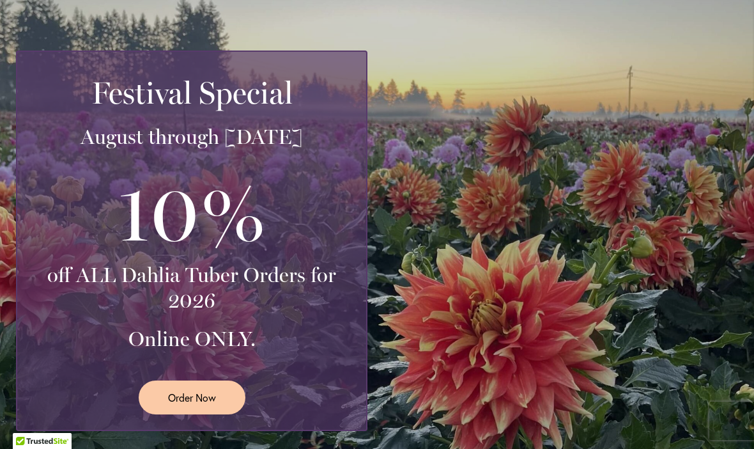  Describe the element at coordinates (192, 212) in the screenshot. I see `h3: 10%` at that location.